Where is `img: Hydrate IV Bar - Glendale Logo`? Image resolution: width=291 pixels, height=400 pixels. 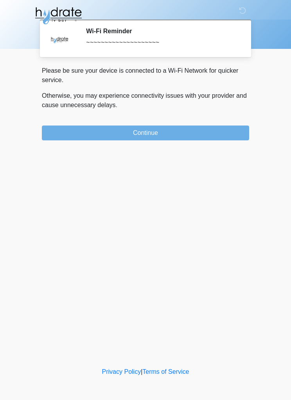
img: Hydrate IV Bar - Glendale Logo is located at coordinates (58, 16).